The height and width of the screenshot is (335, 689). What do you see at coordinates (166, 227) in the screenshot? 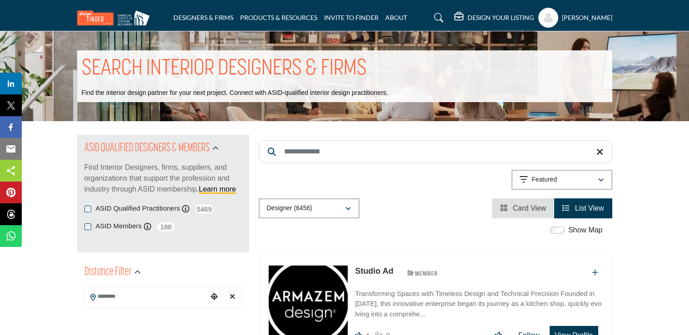
I see `span: 188` at bounding box center [166, 227].